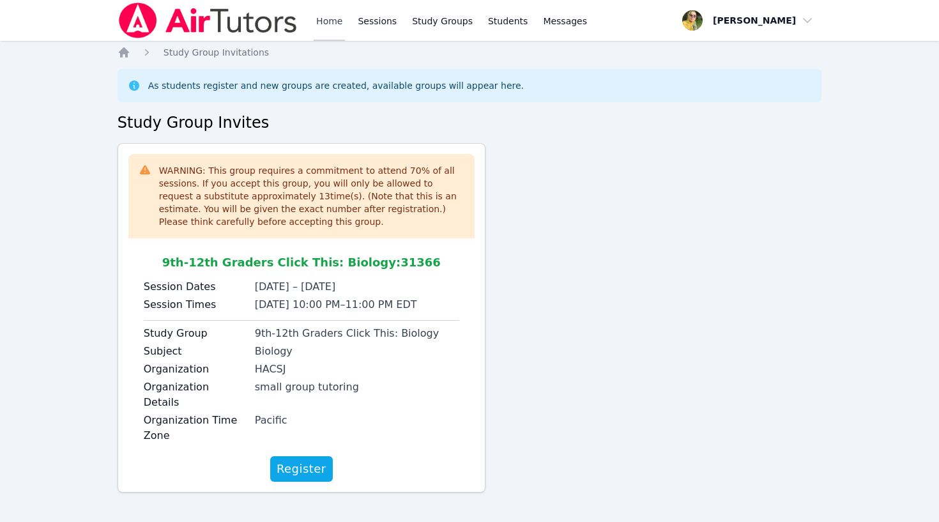  What do you see at coordinates (216, 52) in the screenshot?
I see `a: Study Group Invitations` at bounding box center [216, 52].